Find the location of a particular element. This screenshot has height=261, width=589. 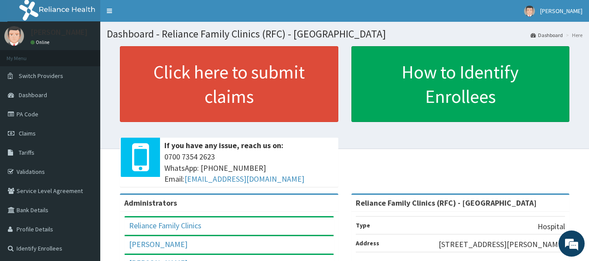

b: If you have any issue, reach us on: is located at coordinates (224, 145).